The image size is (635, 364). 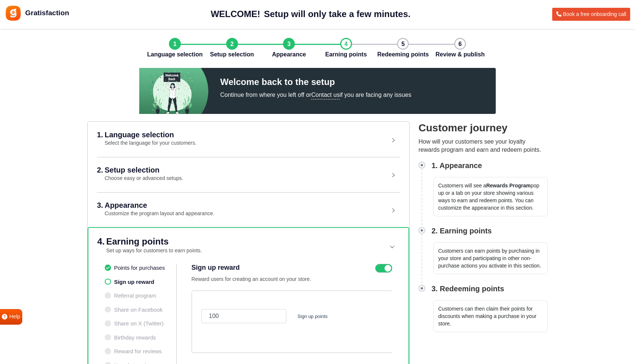 What do you see at coordinates (235, 14) in the screenshot?
I see `h1: WELCOME!` at bounding box center [235, 14].